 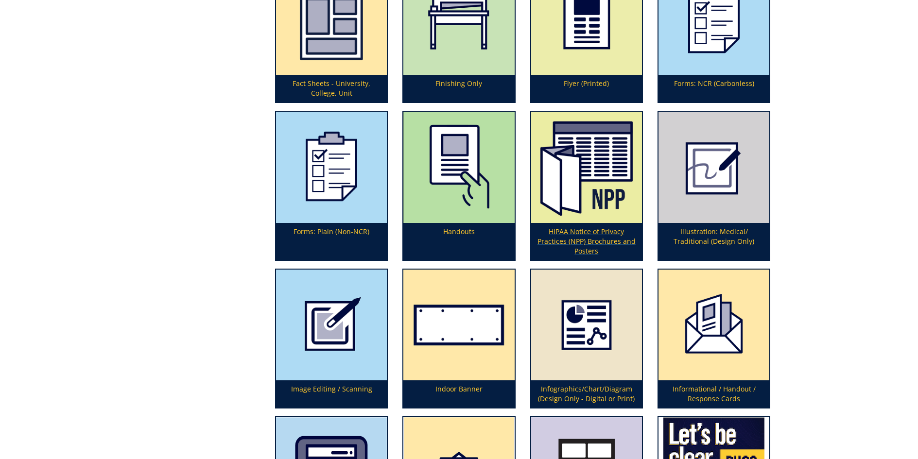 I want to click on a: Handouts, so click(x=459, y=186).